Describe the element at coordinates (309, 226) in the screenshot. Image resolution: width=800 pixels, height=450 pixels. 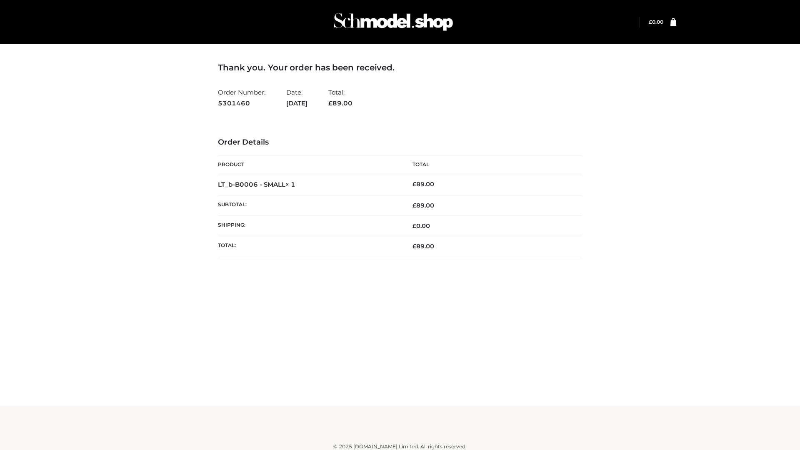
I see `th: Shipping:` at that location.